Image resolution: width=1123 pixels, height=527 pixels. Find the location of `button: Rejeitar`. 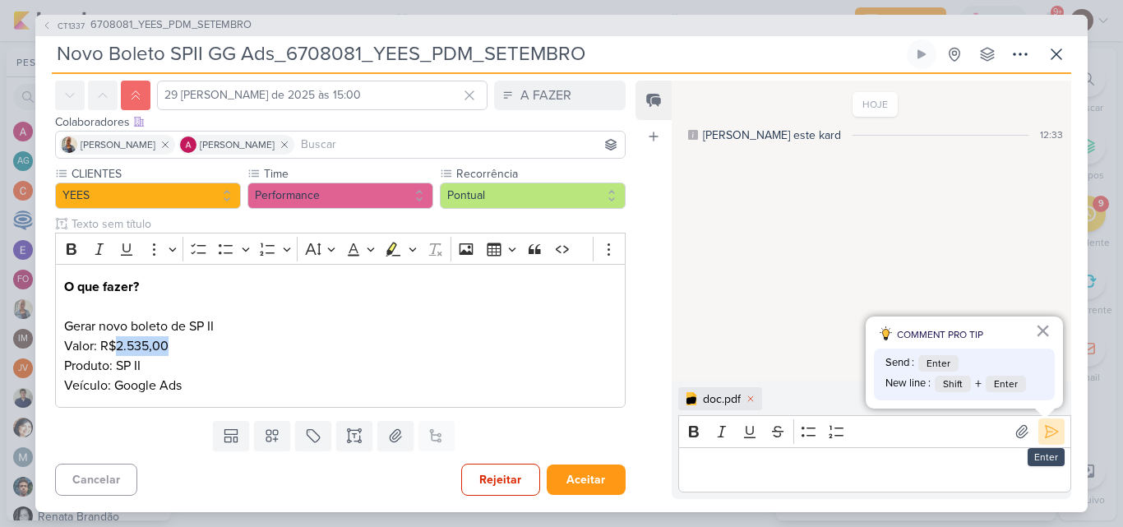

button: Rejeitar is located at coordinates (501, 479).